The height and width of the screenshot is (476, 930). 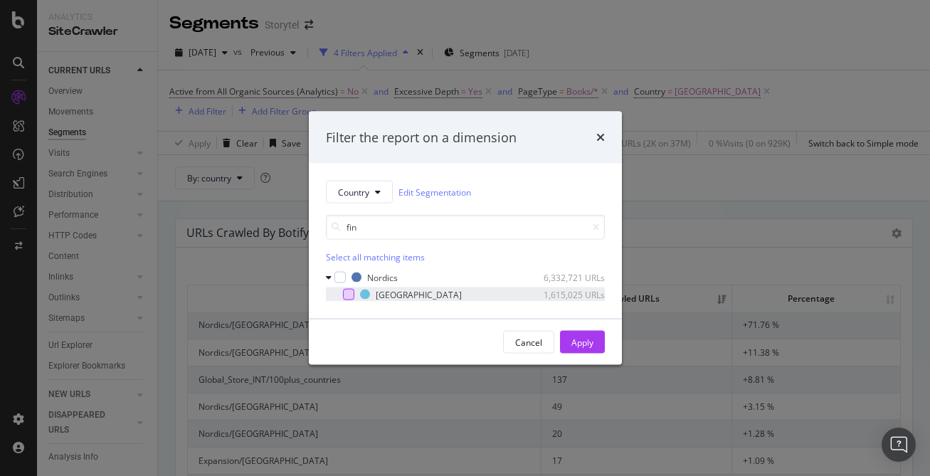 I want to click on button: Apply, so click(x=582, y=342).